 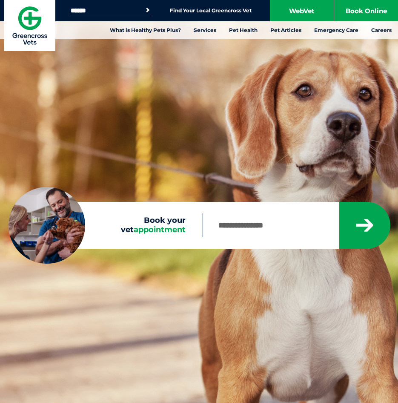 What do you see at coordinates (205, 30) in the screenshot?
I see `a: Services` at bounding box center [205, 30].